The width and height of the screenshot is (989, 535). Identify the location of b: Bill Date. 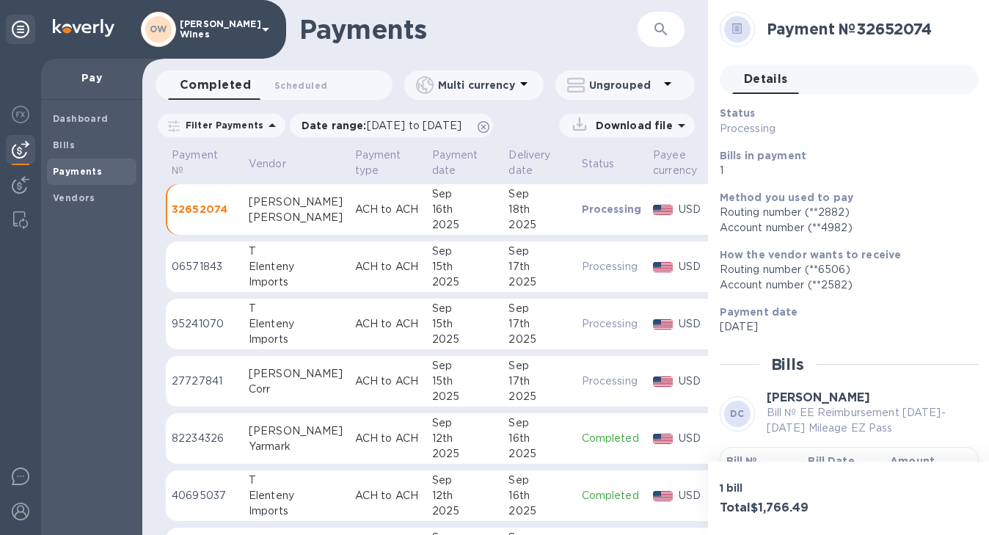
(831, 461).